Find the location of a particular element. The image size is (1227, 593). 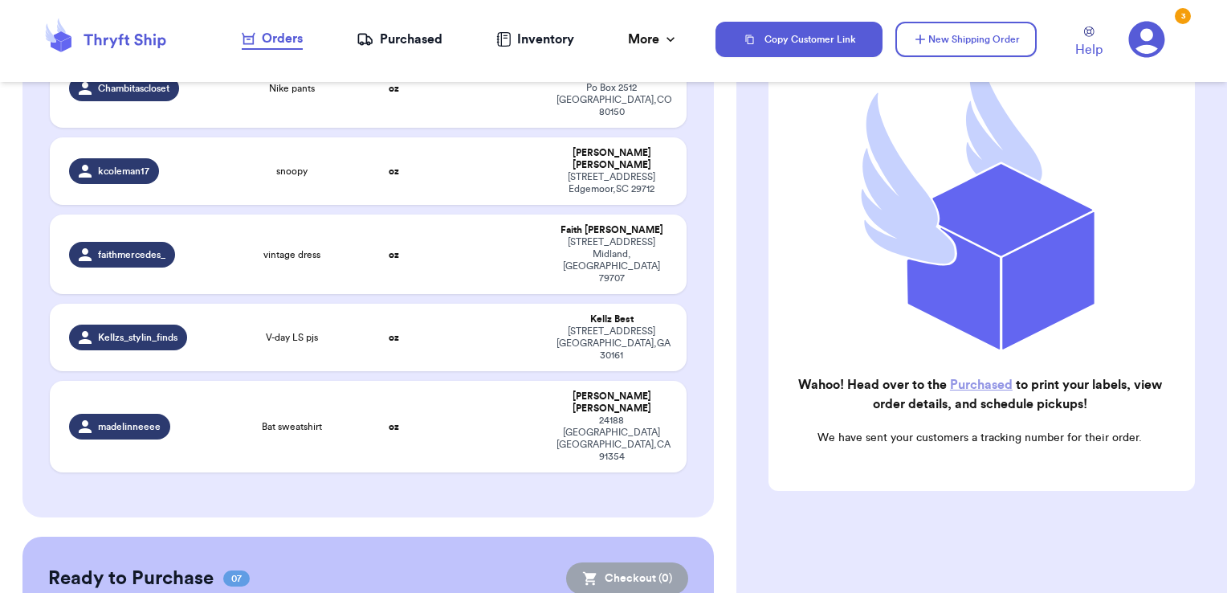

span: V-day LS pjs is located at coordinates (292, 337).